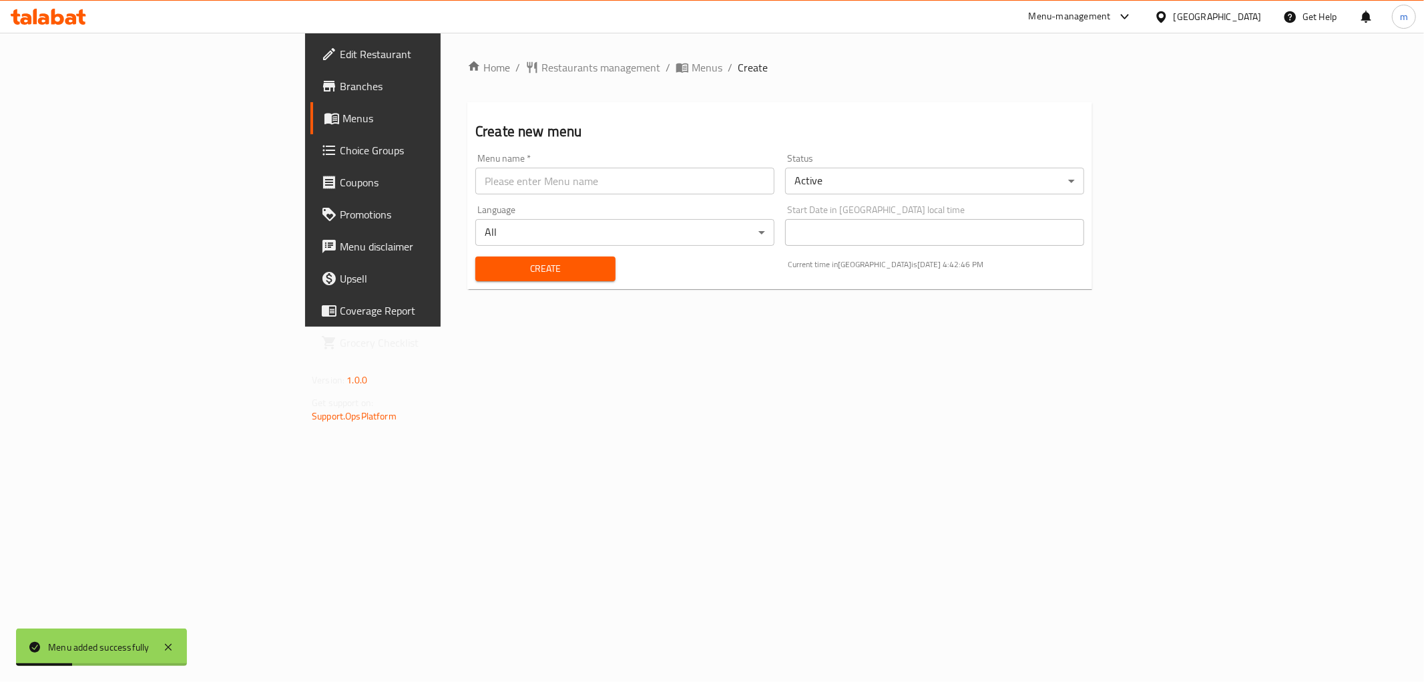  What do you see at coordinates (780, 132) in the screenshot?
I see `h2: Create new menu` at bounding box center [780, 132].